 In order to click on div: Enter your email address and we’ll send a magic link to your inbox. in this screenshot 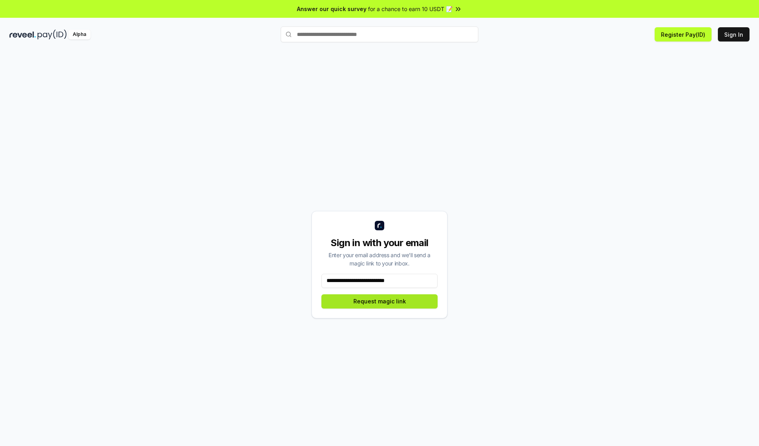, I will do `click(380, 259)`.